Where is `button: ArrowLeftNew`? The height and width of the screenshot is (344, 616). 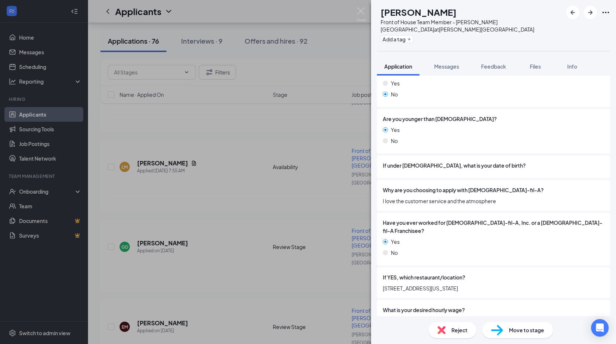
button: ArrowLeftNew is located at coordinates (573, 12).